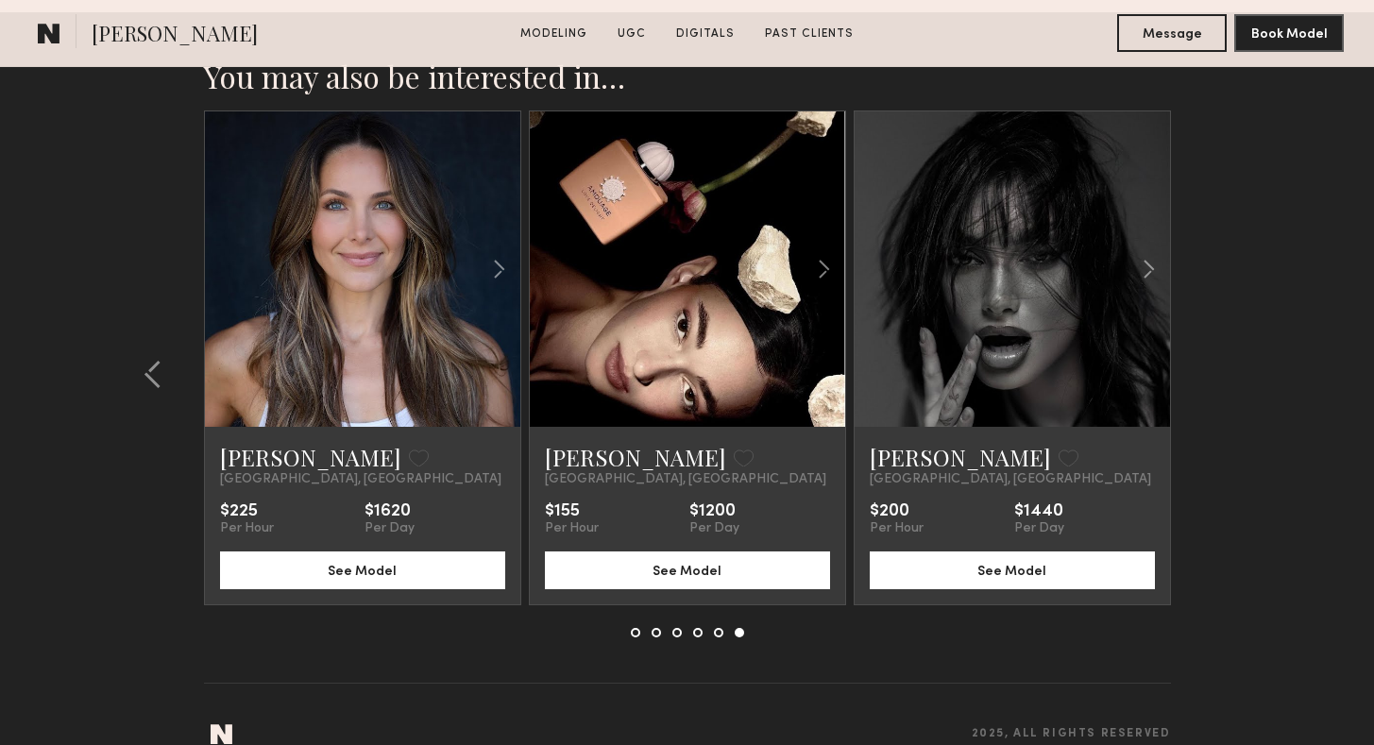  I want to click on a: UGC, so click(632, 34).